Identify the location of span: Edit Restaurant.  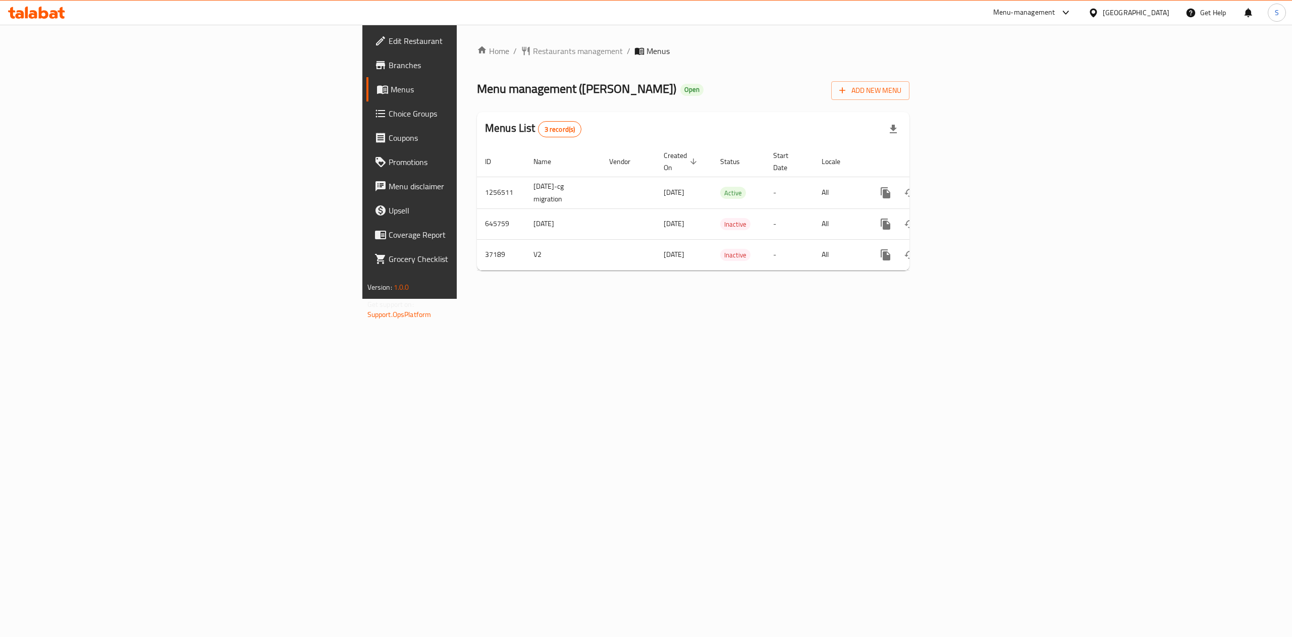
(480, 41).